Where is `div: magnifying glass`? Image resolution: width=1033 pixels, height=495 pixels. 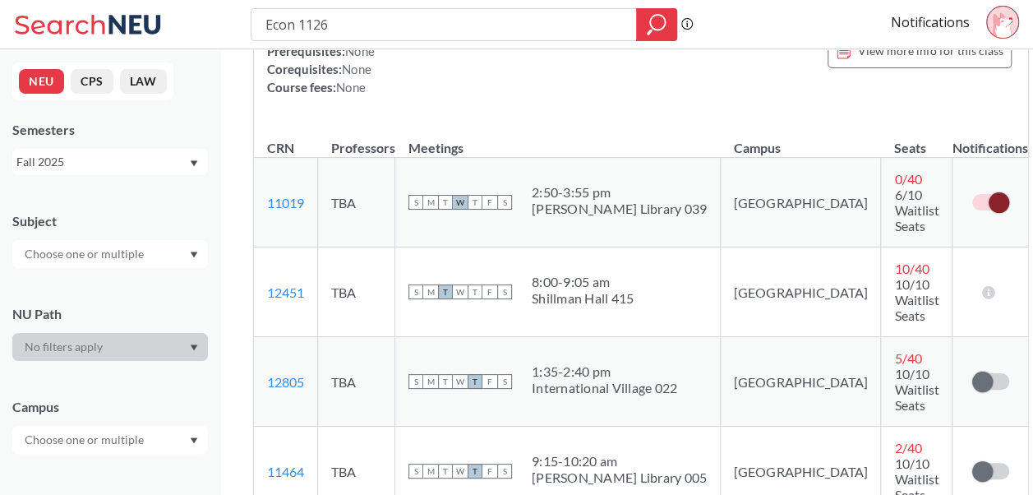 div: magnifying glass is located at coordinates (657, 25).